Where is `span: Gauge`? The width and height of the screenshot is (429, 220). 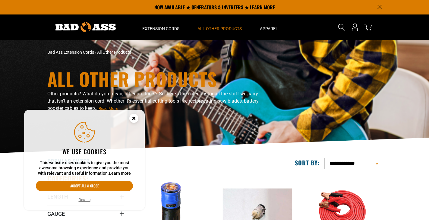
span: Gauge is located at coordinates (56, 214).